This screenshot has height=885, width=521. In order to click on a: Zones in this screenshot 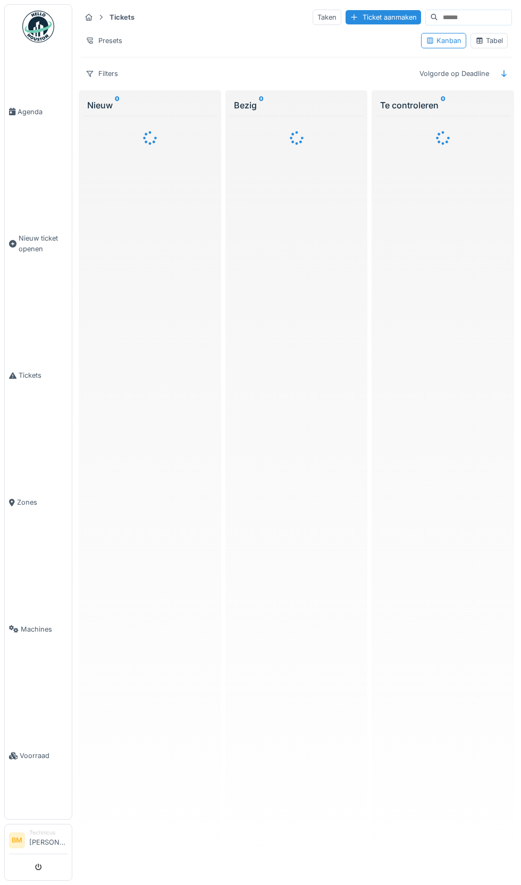, I will do `click(38, 502)`.